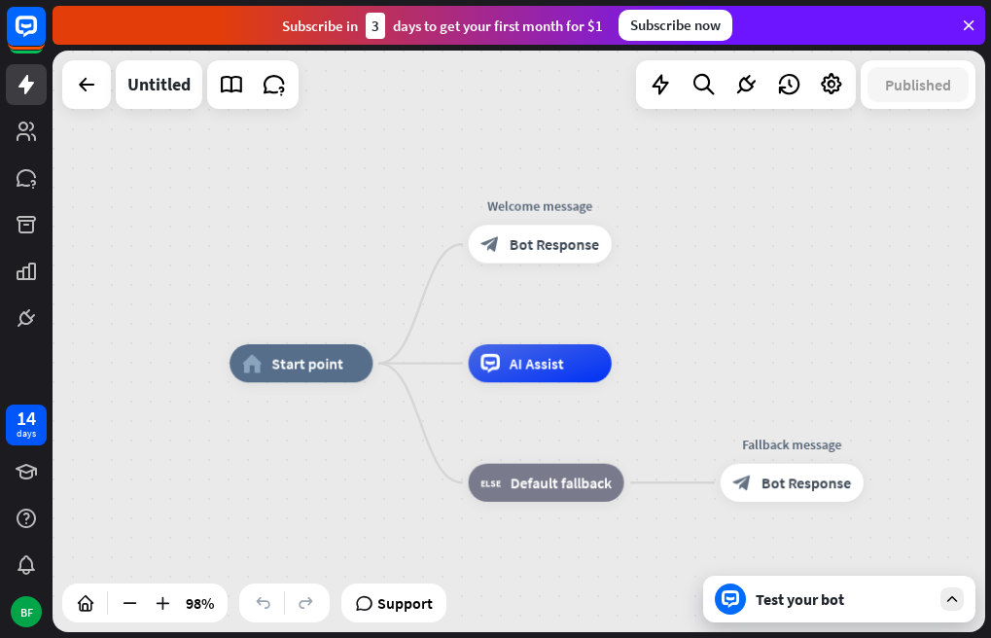  Describe the element at coordinates (537, 364) in the screenshot. I see `span: AI Assist` at that location.